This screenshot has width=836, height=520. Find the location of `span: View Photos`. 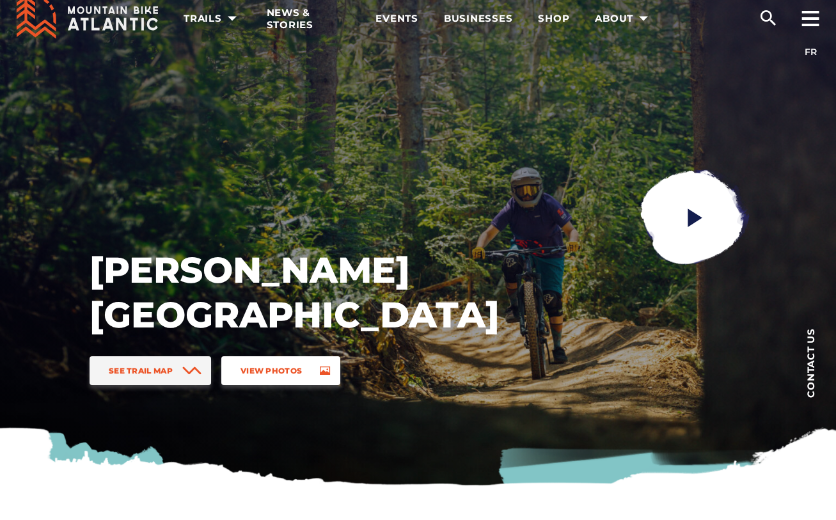

span: View Photos is located at coordinates (271, 370).